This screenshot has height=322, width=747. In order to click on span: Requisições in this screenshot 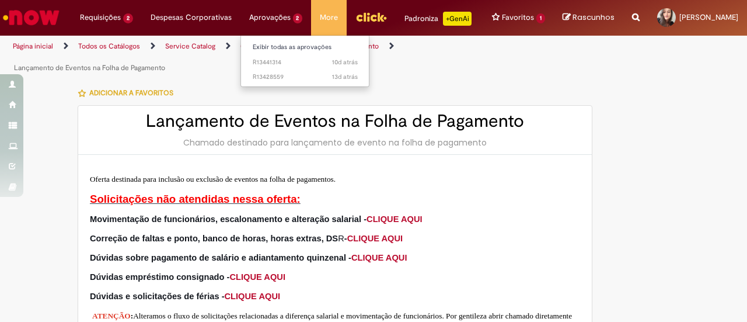, I will do `click(100, 18)`.